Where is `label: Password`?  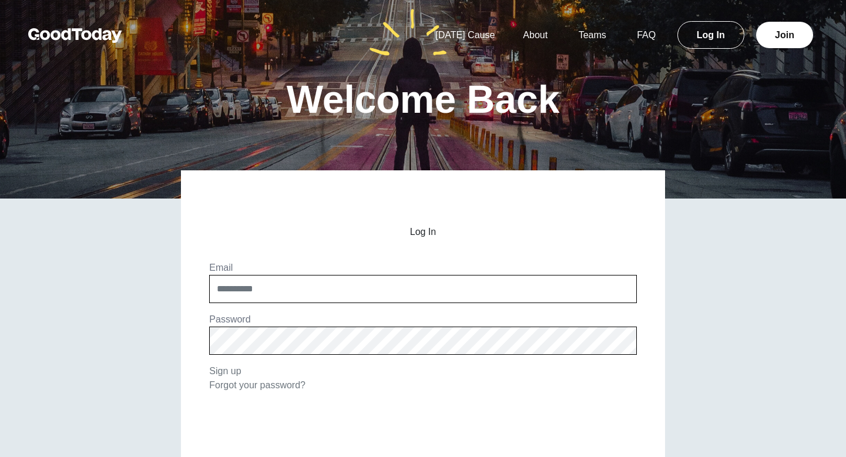 label: Password is located at coordinates (230, 319).